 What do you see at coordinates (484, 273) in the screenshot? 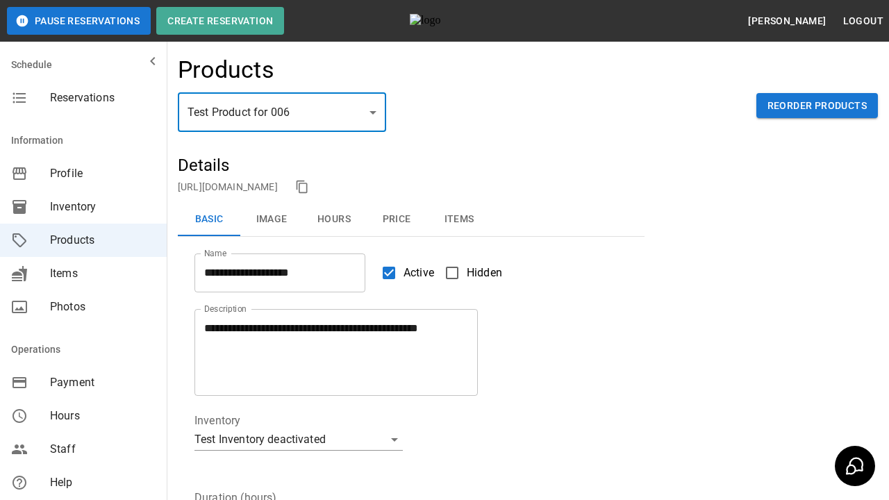
I see `span: Hidden` at bounding box center [484, 273].